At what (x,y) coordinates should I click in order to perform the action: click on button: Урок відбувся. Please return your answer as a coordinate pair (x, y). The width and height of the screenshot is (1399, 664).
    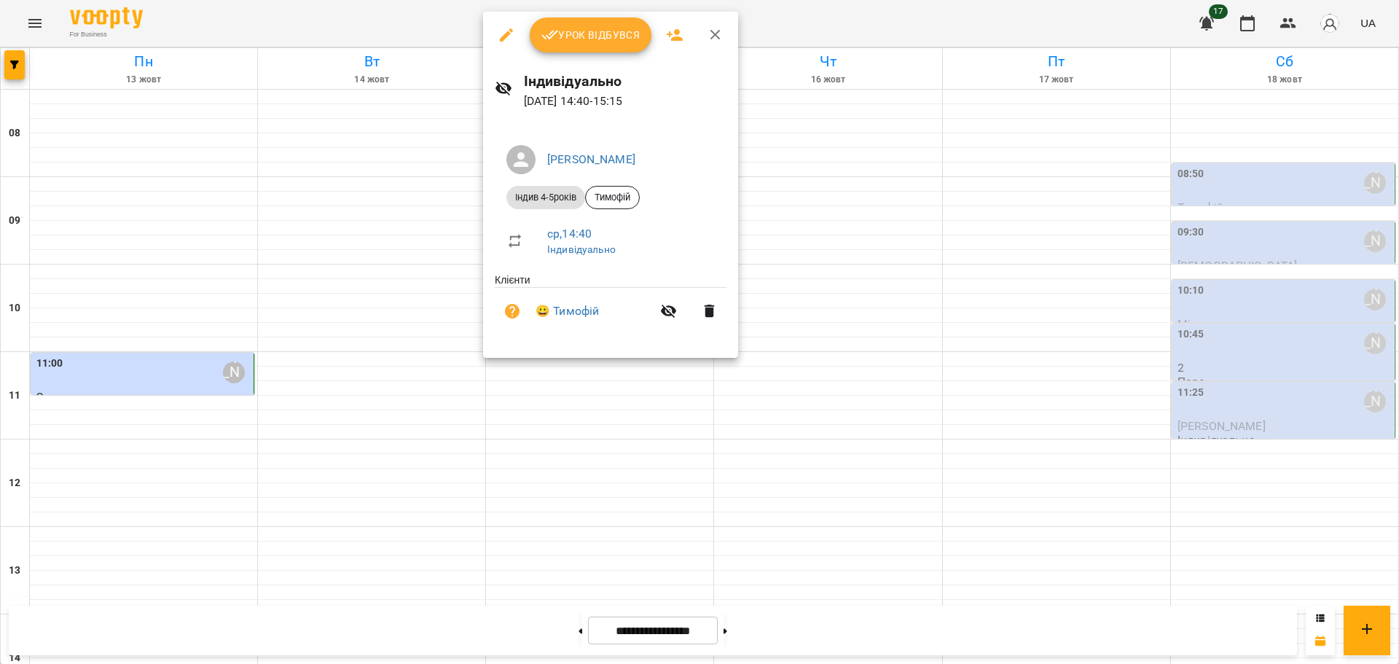
    Looking at the image, I should click on (591, 35).